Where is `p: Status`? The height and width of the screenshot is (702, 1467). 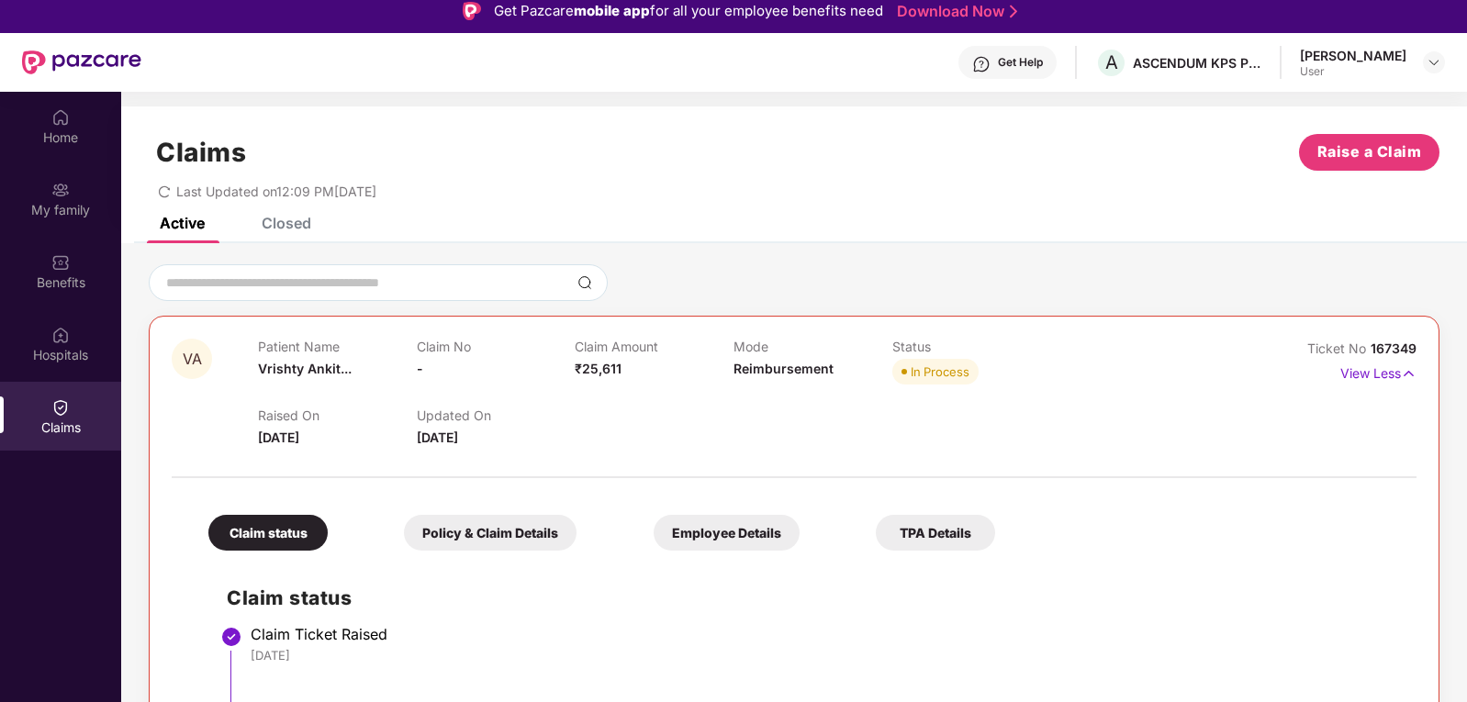 p: Status is located at coordinates (971, 346).